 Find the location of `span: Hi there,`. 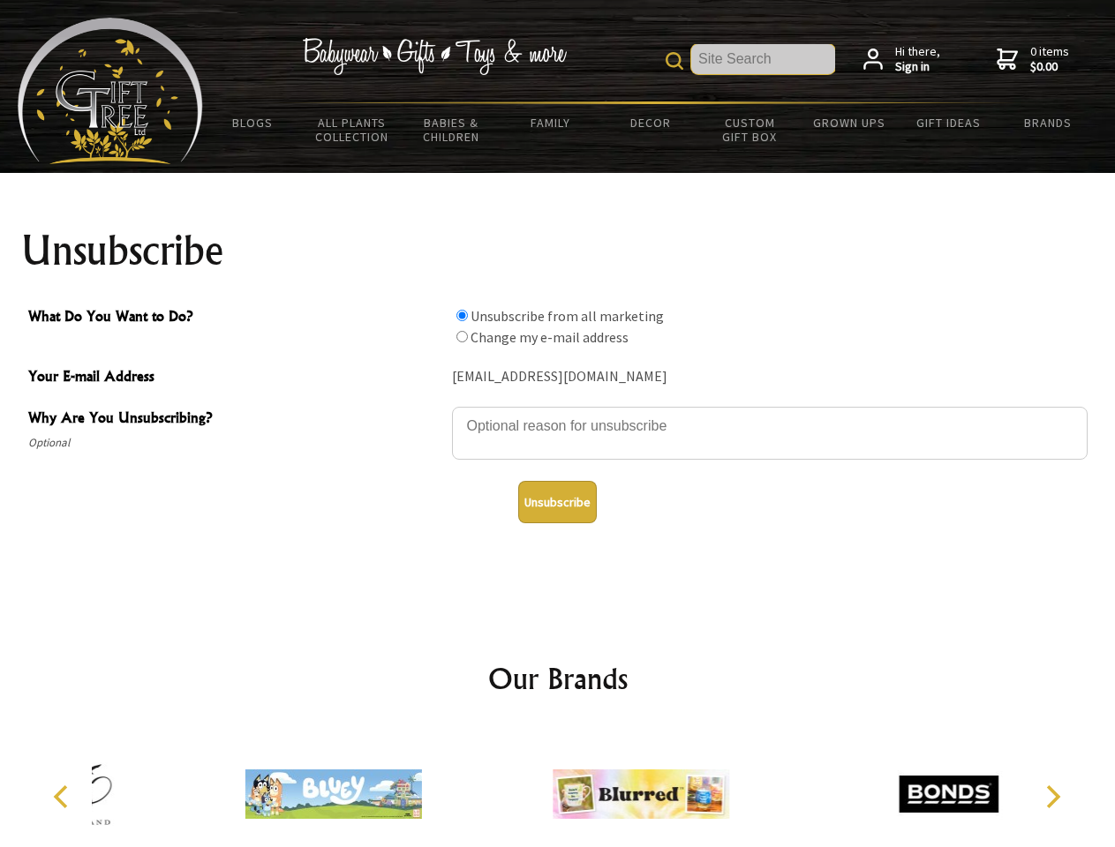

span: Hi there, is located at coordinates (917, 59).